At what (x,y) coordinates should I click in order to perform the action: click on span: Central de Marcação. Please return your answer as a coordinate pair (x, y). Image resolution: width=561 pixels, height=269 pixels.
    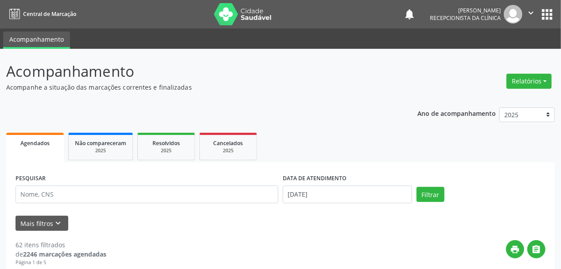
    Looking at the image, I should click on (50, 14).